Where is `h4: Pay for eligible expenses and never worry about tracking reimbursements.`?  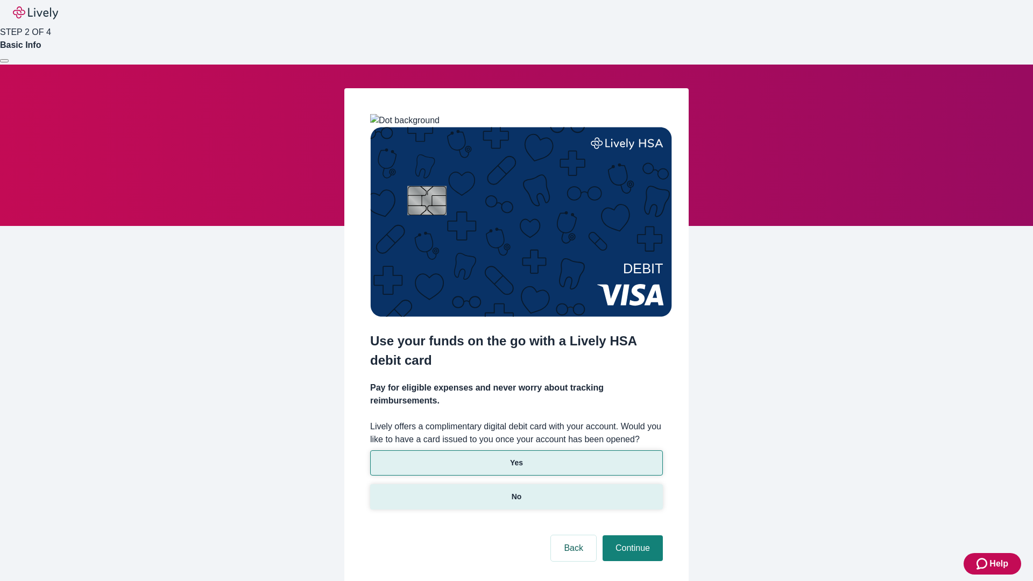
h4: Pay for eligible expenses and never worry about tracking reimbursements. is located at coordinates (517, 394).